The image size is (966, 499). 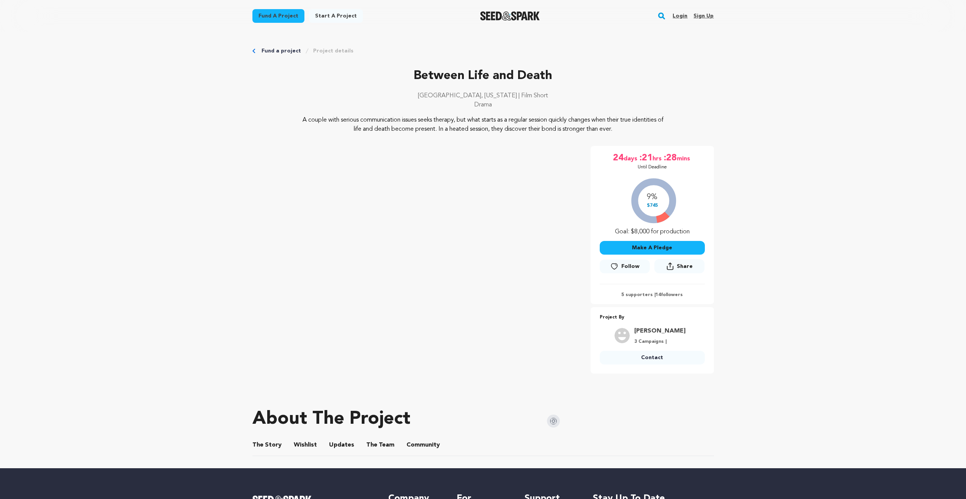 What do you see at coordinates (670, 158) in the screenshot?
I see `span: :28` at bounding box center [670, 158].